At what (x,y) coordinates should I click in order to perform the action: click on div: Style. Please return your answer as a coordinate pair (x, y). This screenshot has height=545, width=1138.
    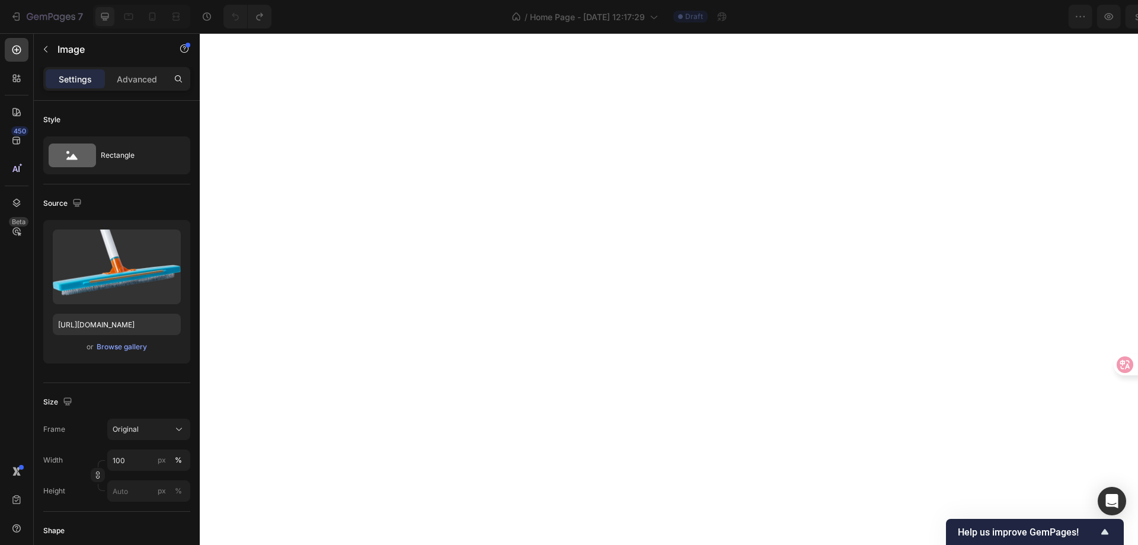
    Looking at the image, I should click on (52, 120).